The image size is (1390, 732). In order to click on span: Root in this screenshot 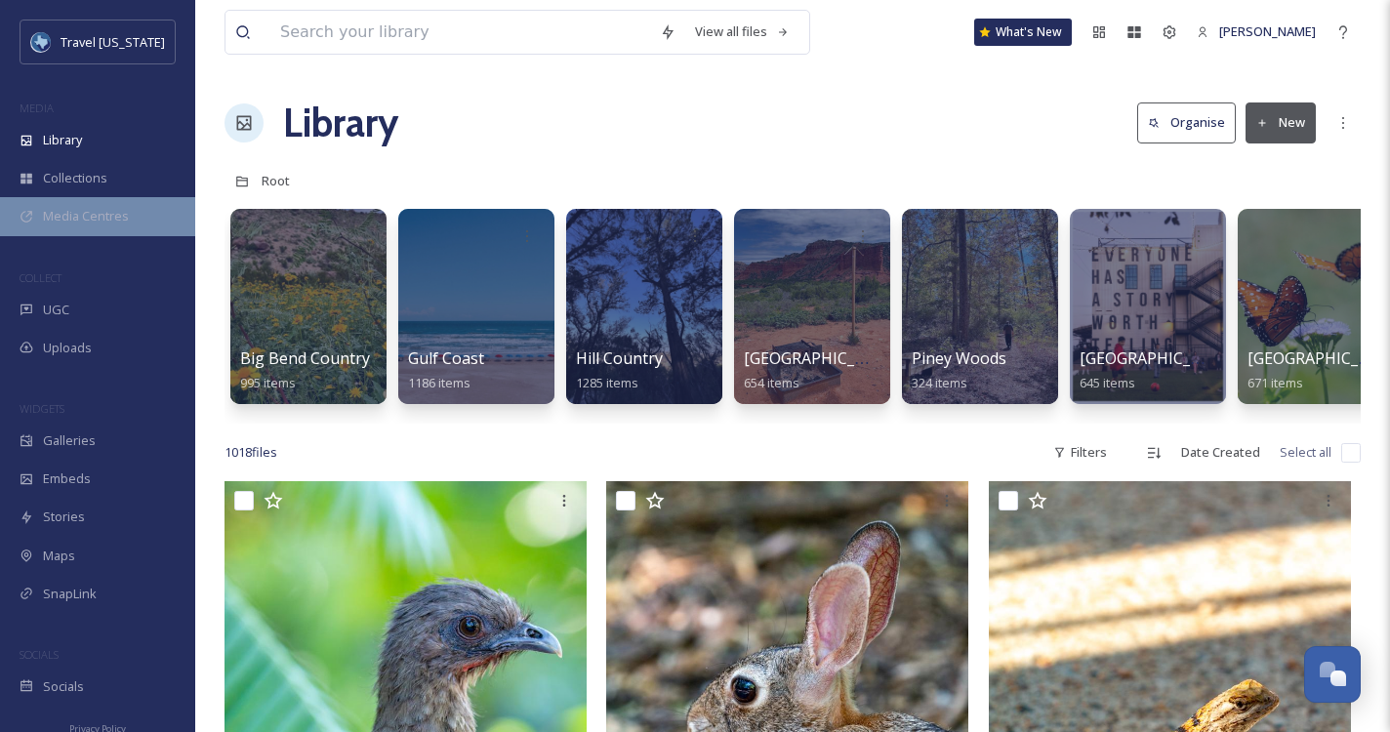, I will do `click(275, 181)`.